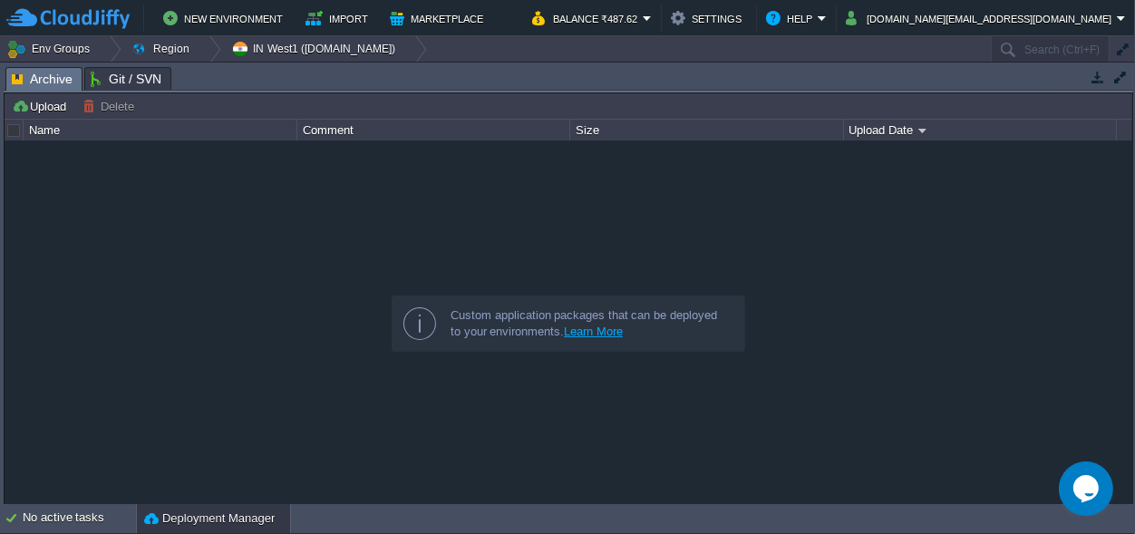 This screenshot has height=534, width=1135. I want to click on div: Size, so click(706, 130).